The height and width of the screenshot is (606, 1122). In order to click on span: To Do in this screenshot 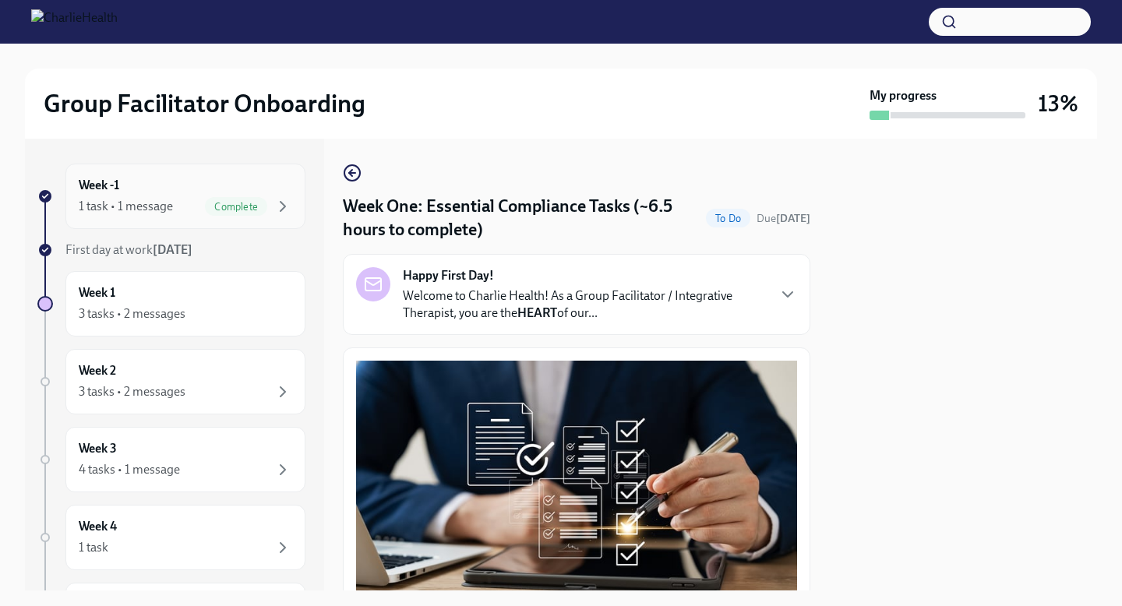, I will do `click(727, 218)`.